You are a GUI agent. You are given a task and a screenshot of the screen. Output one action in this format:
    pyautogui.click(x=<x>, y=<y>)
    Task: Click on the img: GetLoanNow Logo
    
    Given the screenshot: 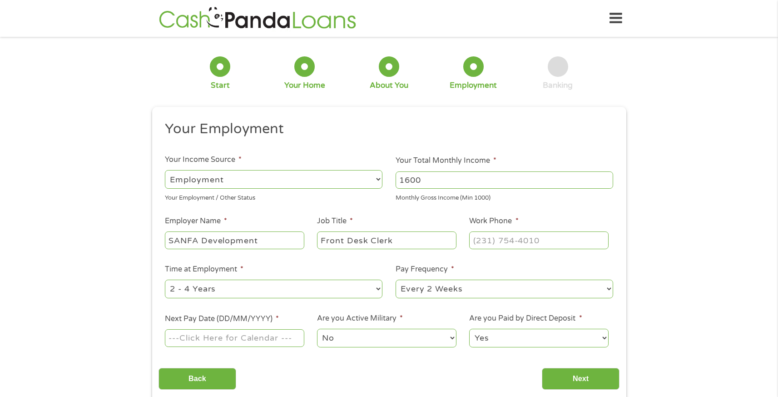 What is the action you would take?
    pyautogui.click(x=258, y=18)
    